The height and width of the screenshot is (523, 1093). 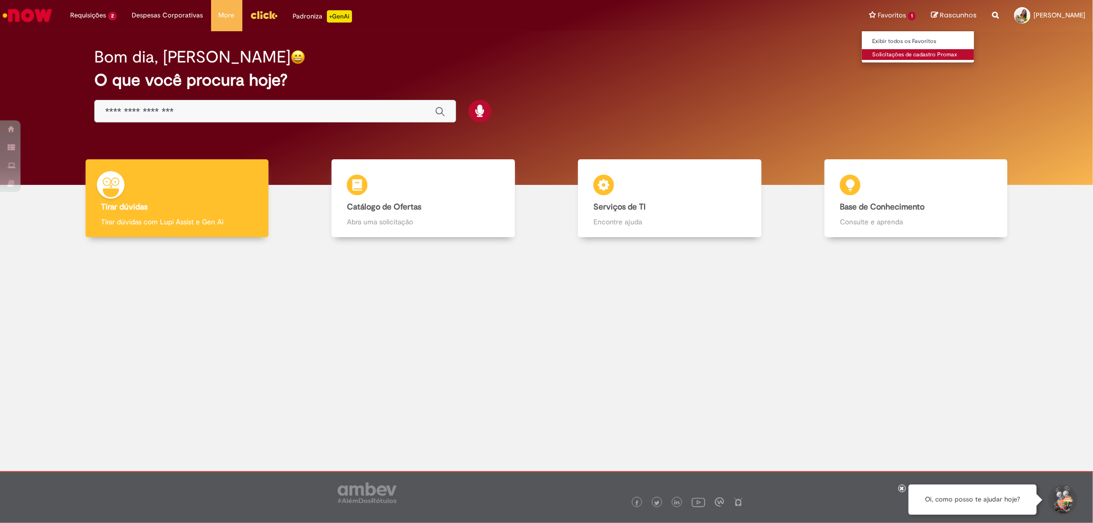 I want to click on img: logo_footer_linkedin.png, so click(x=677, y=503).